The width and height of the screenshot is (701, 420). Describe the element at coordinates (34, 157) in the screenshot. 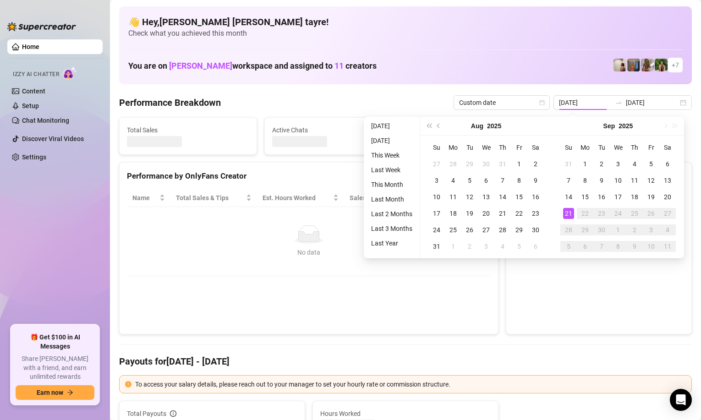

I see `a: Settings` at that location.